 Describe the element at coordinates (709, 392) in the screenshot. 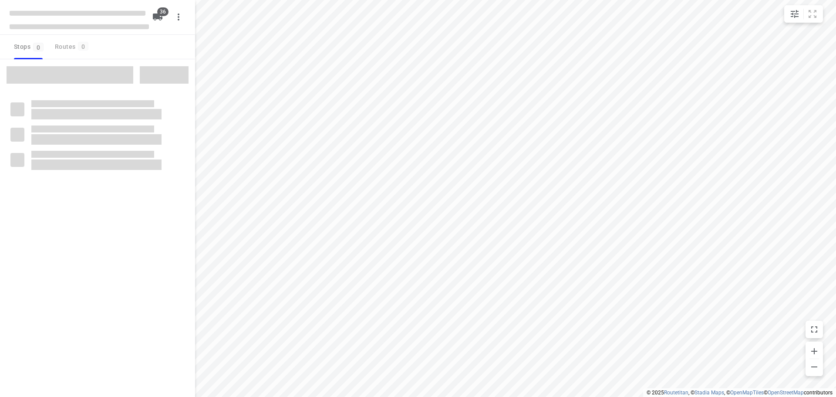

I see `a: Stadia Maps` at that location.